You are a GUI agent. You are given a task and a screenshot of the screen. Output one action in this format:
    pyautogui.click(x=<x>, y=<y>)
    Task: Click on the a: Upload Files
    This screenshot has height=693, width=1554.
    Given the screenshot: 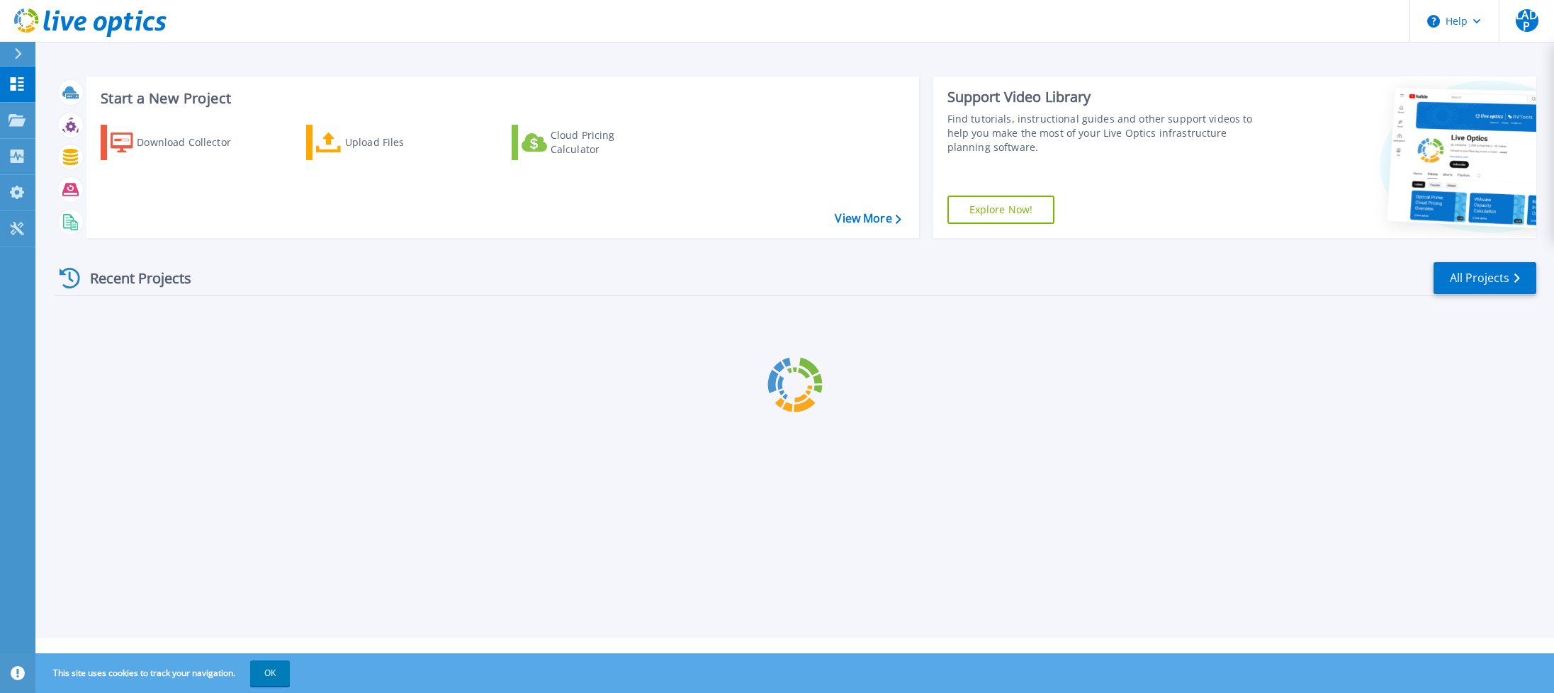 What is the action you would take?
    pyautogui.click(x=385, y=142)
    